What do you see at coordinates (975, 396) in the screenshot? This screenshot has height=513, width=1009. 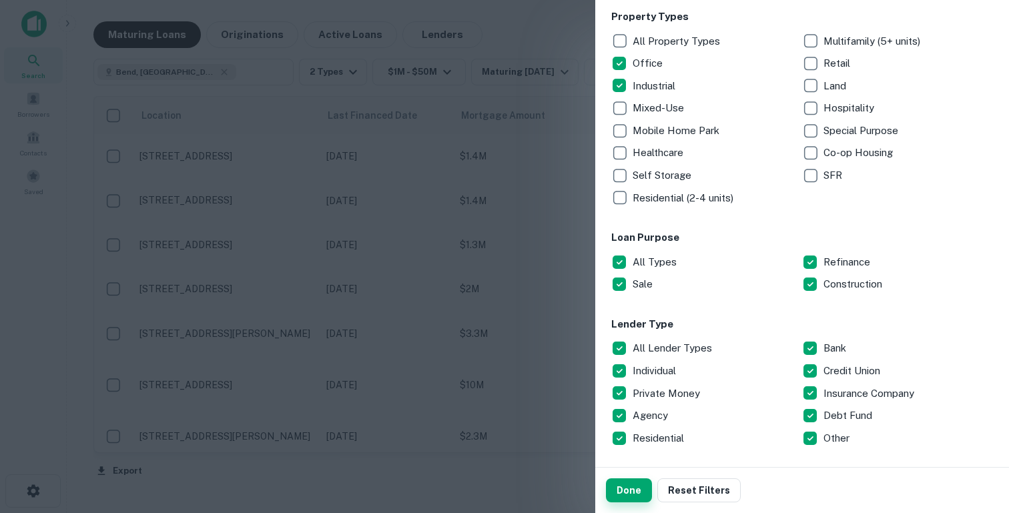 I see `div: Chat Widget` at bounding box center [975, 396].